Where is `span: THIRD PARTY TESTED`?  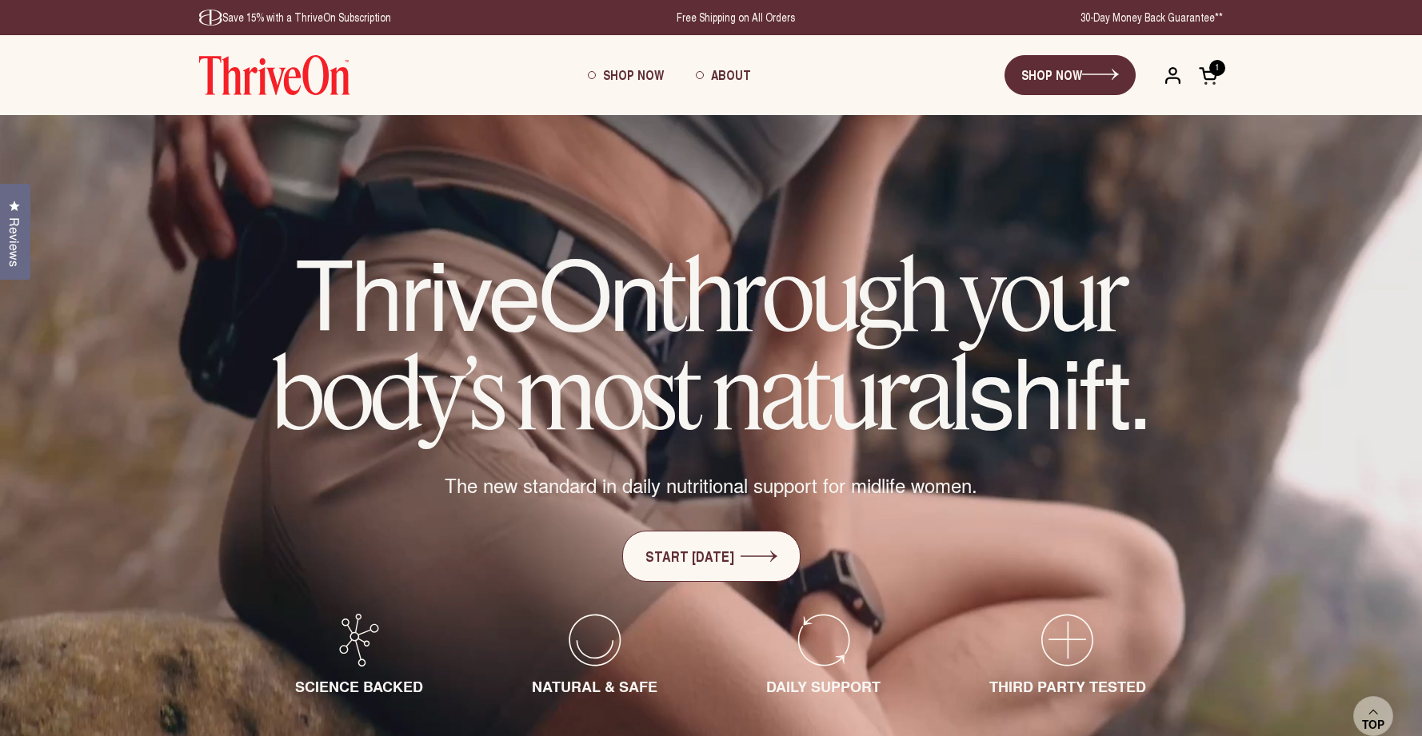 span: THIRD PARTY TESTED is located at coordinates (1068, 687).